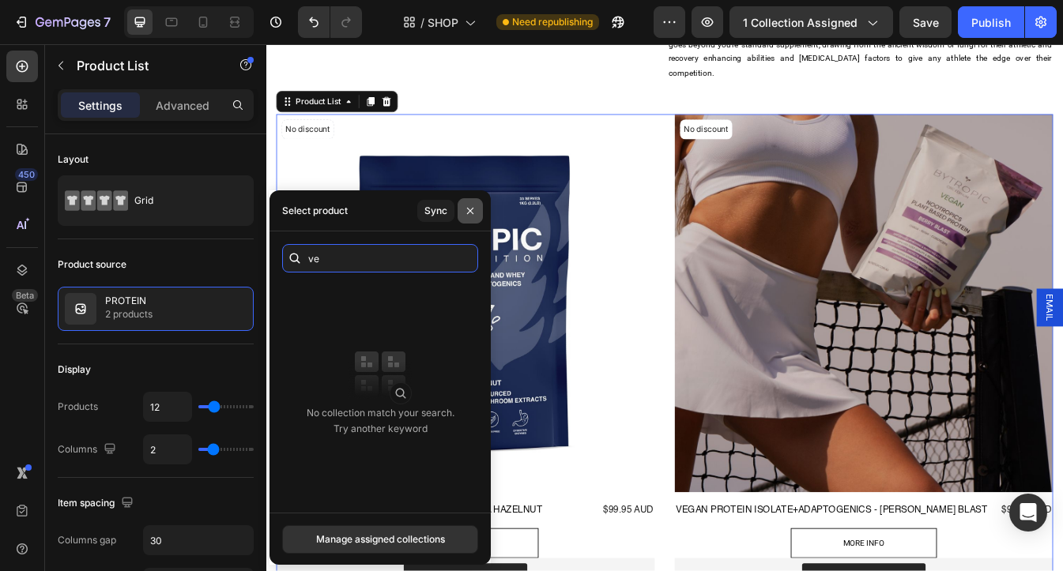 The height and width of the screenshot is (571, 1063). Describe the element at coordinates (73, 160) in the screenshot. I see `div: Layout` at that location.